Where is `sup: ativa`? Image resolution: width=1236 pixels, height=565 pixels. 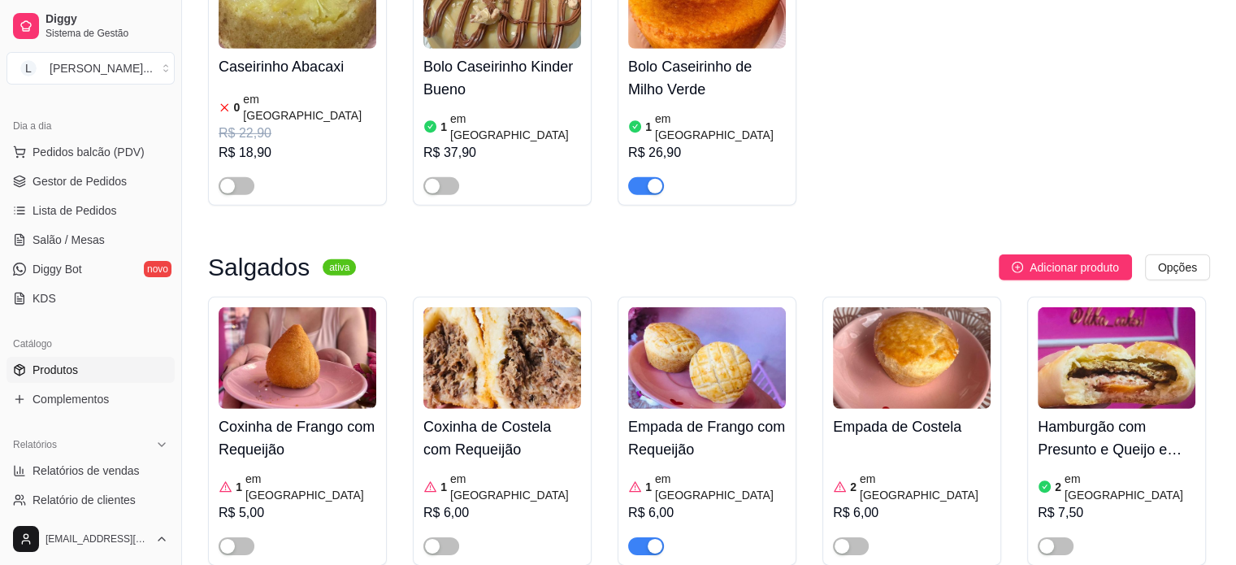 sup: ativa is located at coordinates (339, 267).